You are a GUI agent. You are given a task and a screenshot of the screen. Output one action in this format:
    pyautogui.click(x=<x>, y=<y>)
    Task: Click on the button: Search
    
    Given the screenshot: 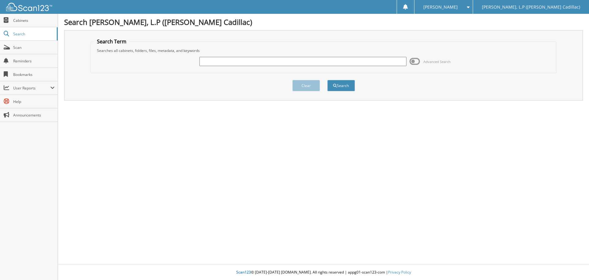 What is the action you would take?
    pyautogui.click(x=341, y=85)
    